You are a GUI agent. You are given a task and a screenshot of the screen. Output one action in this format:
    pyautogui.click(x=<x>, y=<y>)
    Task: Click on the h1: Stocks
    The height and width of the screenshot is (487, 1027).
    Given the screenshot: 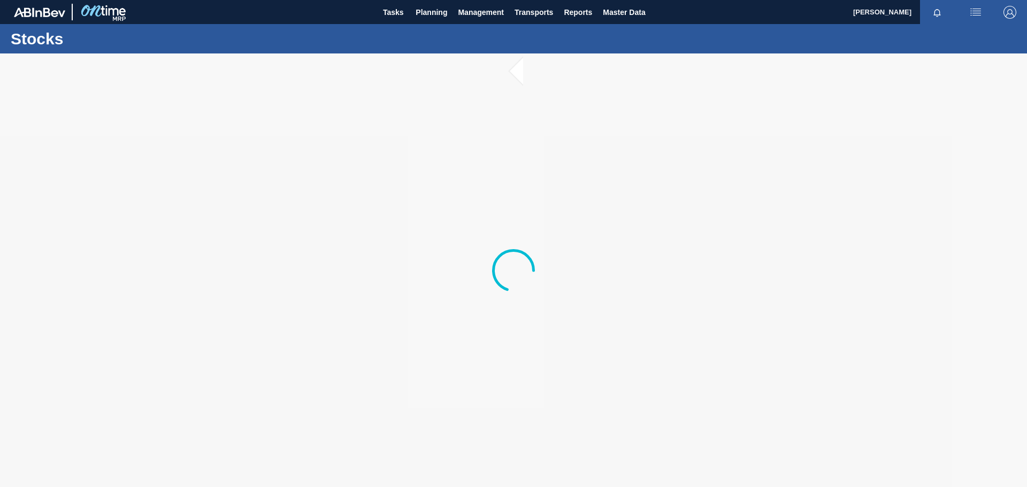 What is the action you would take?
    pyautogui.click(x=105, y=39)
    